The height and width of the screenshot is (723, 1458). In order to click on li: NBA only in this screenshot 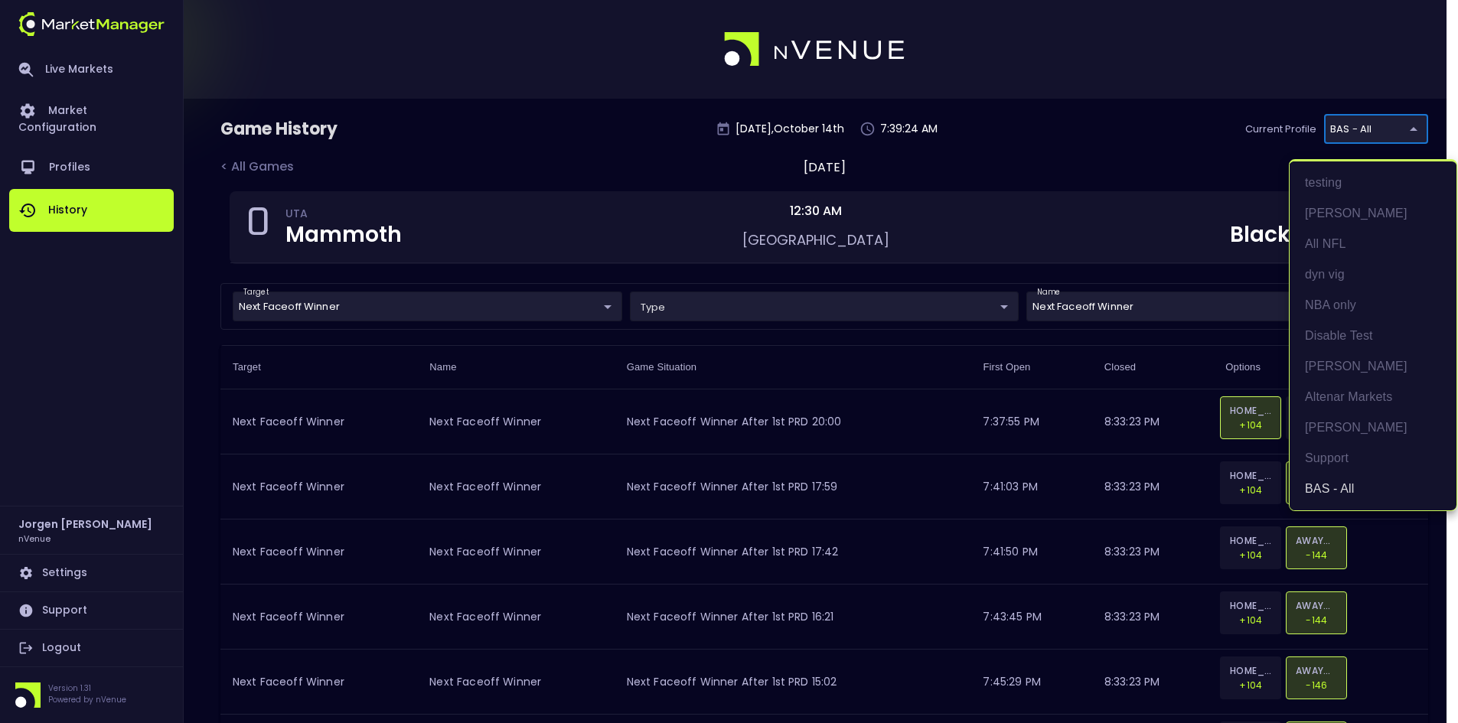, I will do `click(1373, 305)`.